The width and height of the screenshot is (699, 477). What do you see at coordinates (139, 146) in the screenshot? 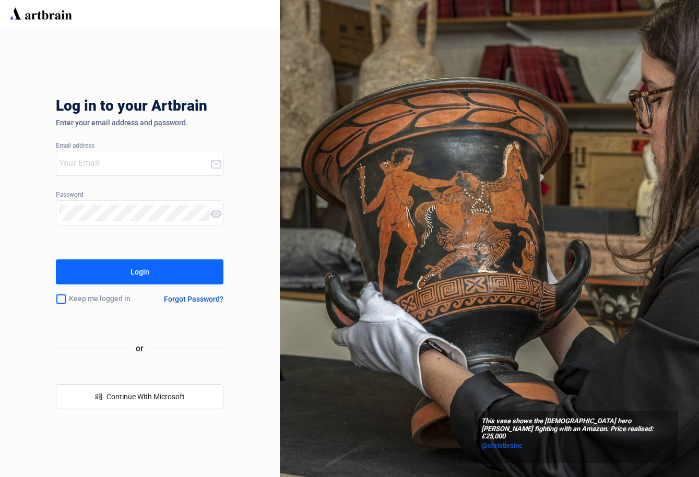
I see `div: Email address` at bounding box center [139, 146].